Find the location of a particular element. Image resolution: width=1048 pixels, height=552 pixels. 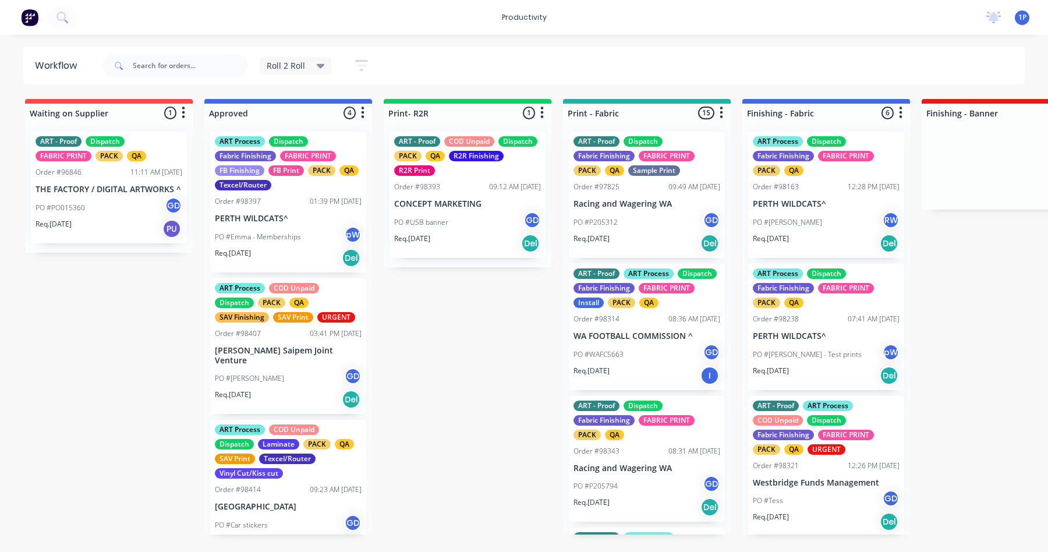

p: Westbridge Funds Management is located at coordinates (826, 483).